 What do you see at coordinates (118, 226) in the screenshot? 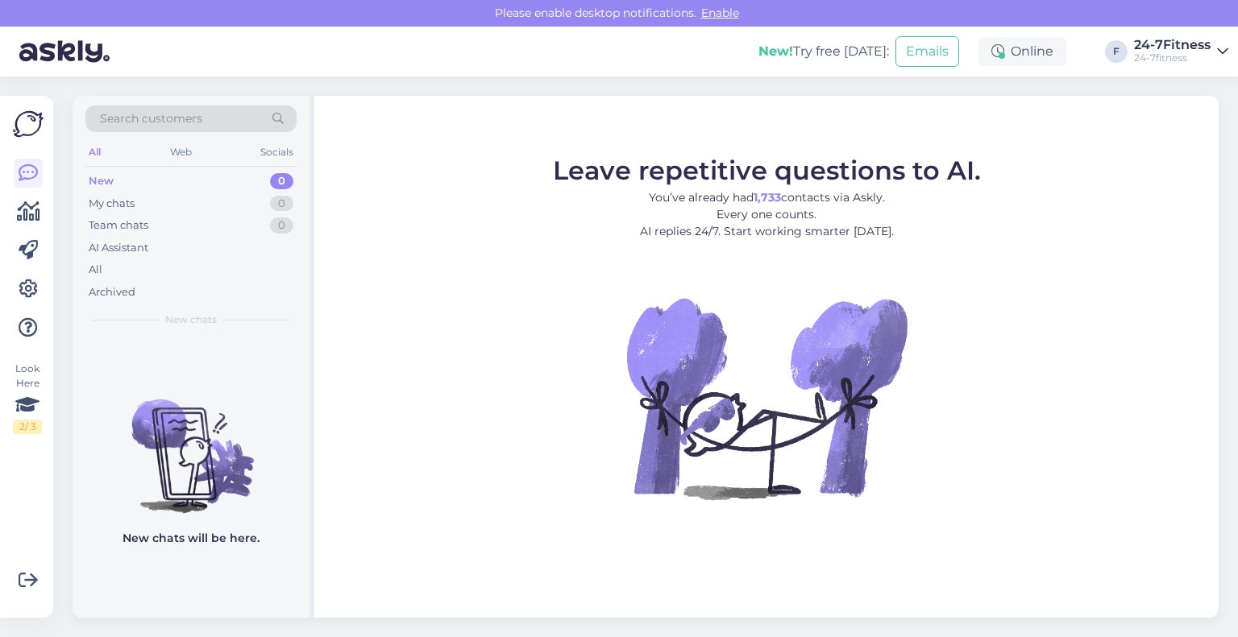
I see `div: Team chats` at bounding box center [118, 226].